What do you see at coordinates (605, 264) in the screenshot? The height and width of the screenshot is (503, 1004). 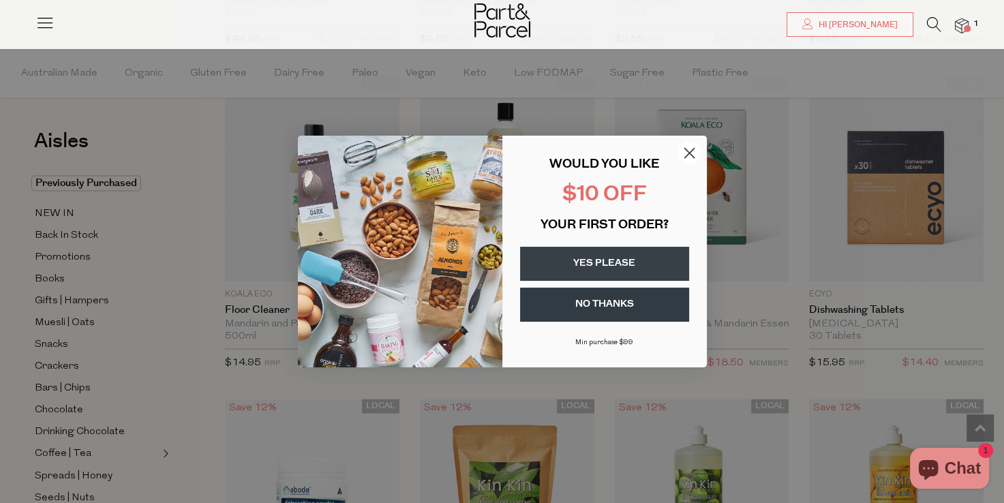 I see `button: YES PLEASE` at bounding box center [605, 264].